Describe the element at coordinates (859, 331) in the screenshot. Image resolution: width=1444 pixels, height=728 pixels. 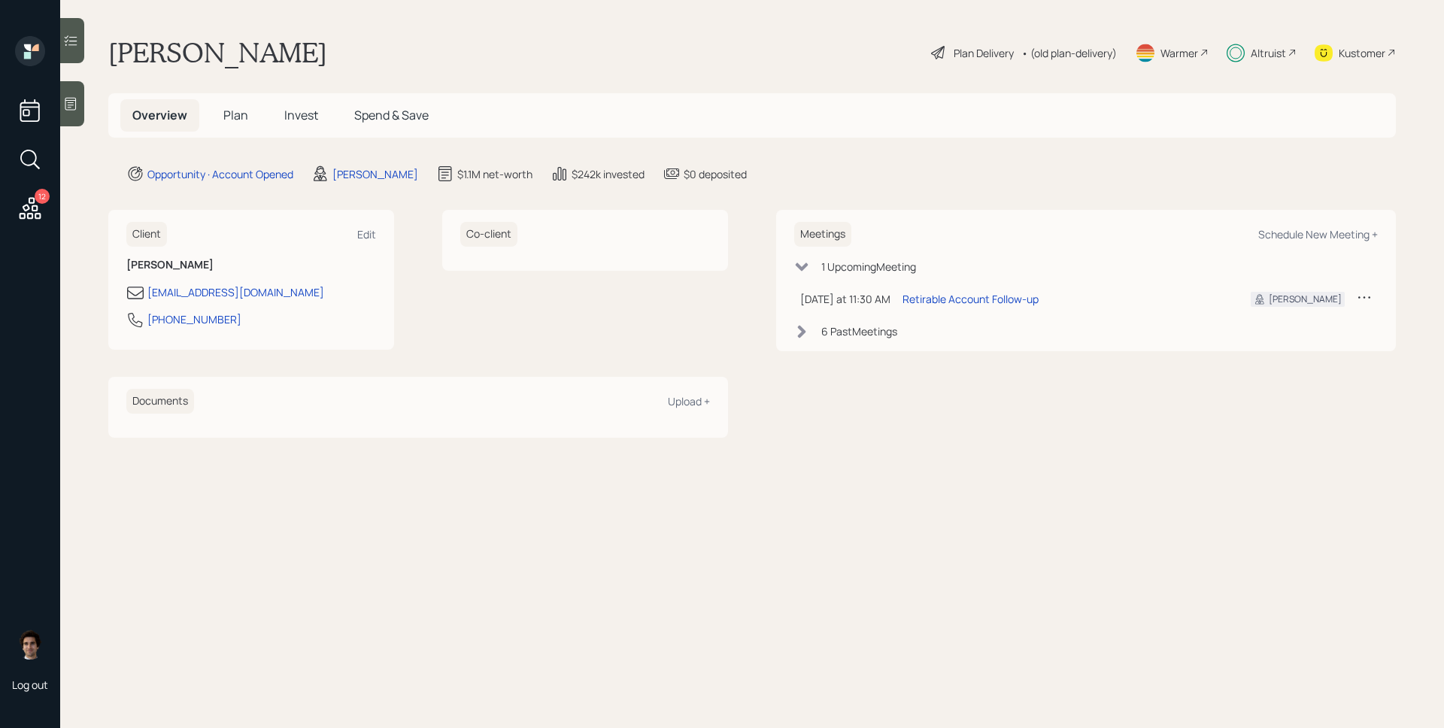
I see `div: 6 Past Meeting s` at that location.